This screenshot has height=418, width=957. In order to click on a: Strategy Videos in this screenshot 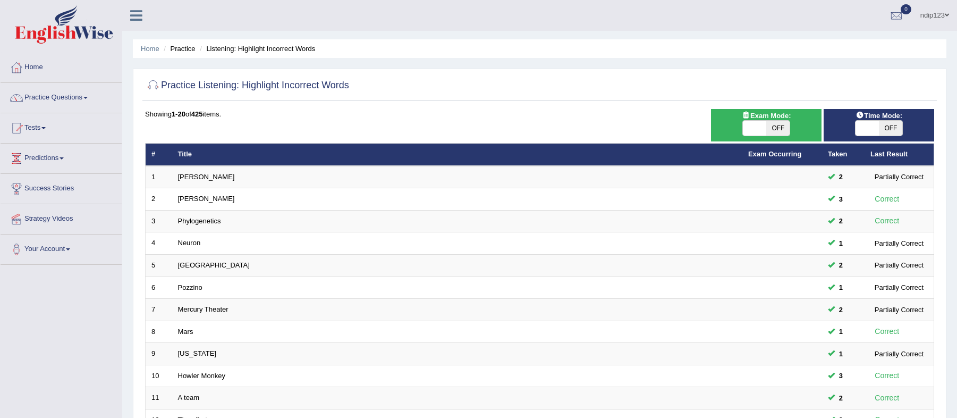, I will do `click(61, 217)`.